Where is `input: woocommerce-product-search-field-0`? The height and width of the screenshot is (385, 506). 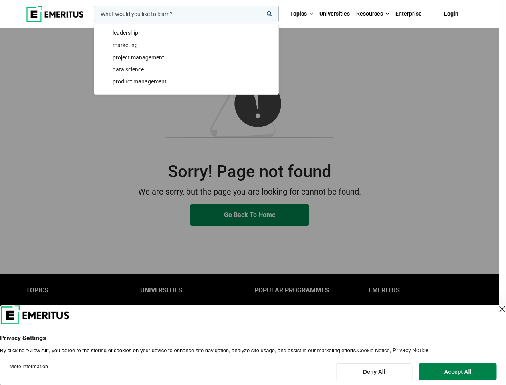
input: woocommerce-product-search-field-0 is located at coordinates (186, 14).